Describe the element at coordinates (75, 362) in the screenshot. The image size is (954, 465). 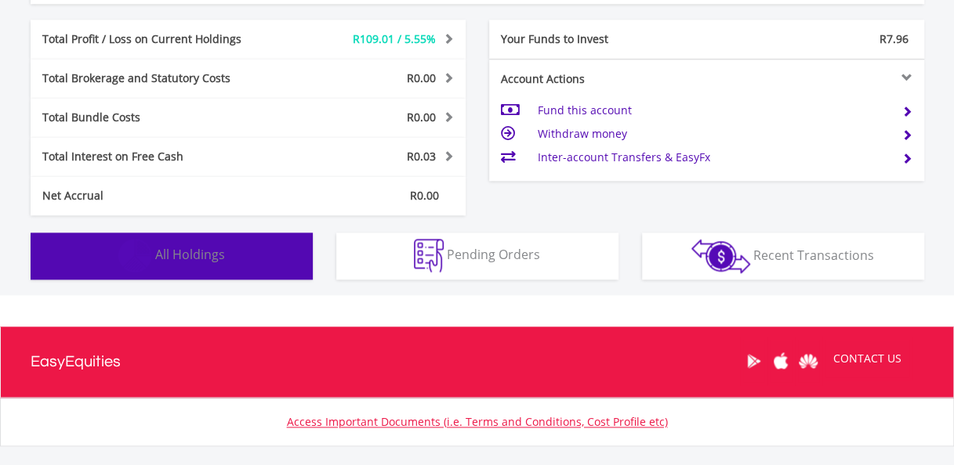
I see `div: EasyEquities` at that location.